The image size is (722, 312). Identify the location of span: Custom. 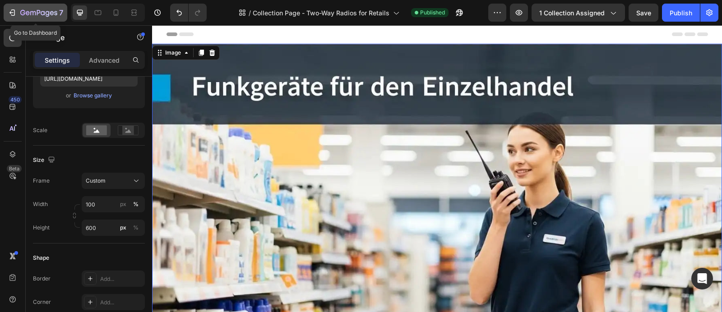
(96, 181).